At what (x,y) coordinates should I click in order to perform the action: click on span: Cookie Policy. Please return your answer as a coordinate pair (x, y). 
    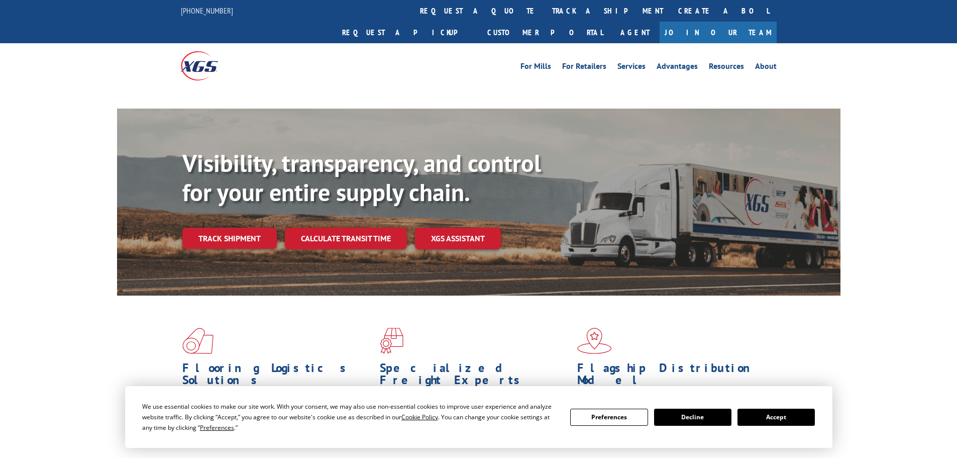
    Looking at the image, I should click on (420, 417).